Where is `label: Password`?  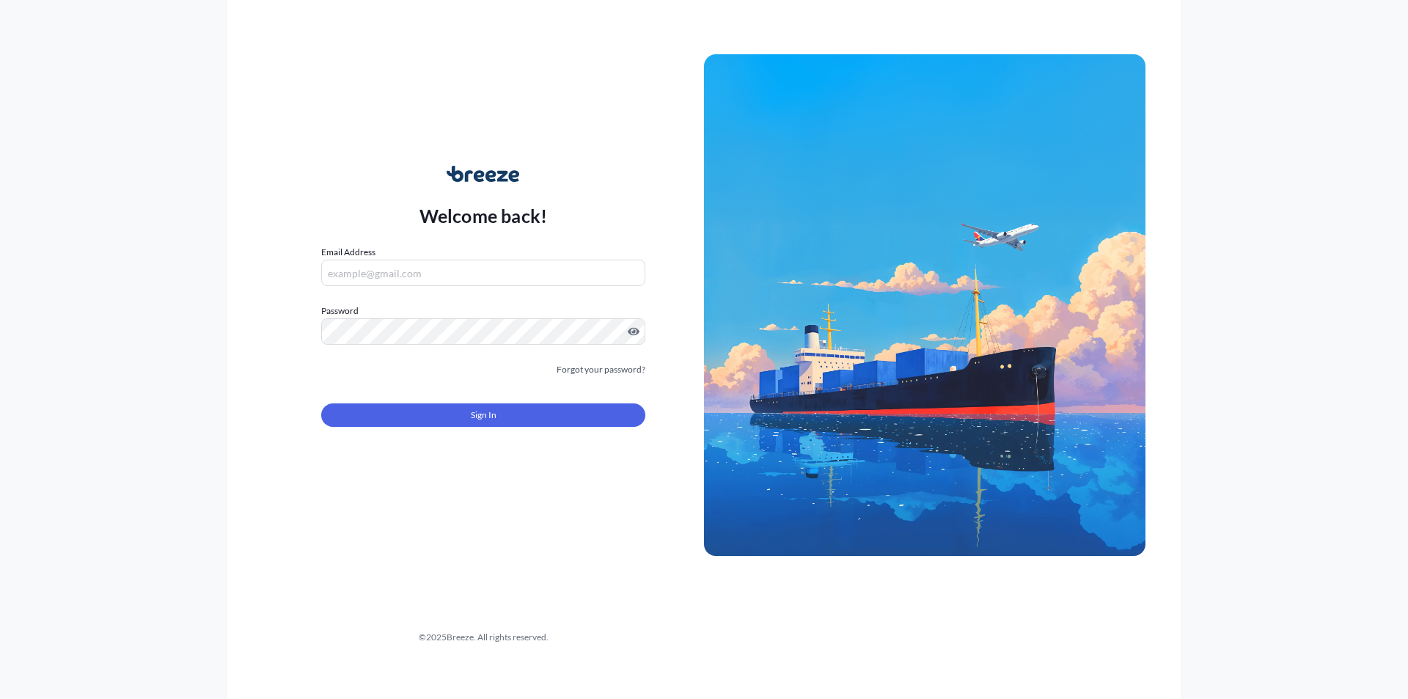 label: Password is located at coordinates (483, 311).